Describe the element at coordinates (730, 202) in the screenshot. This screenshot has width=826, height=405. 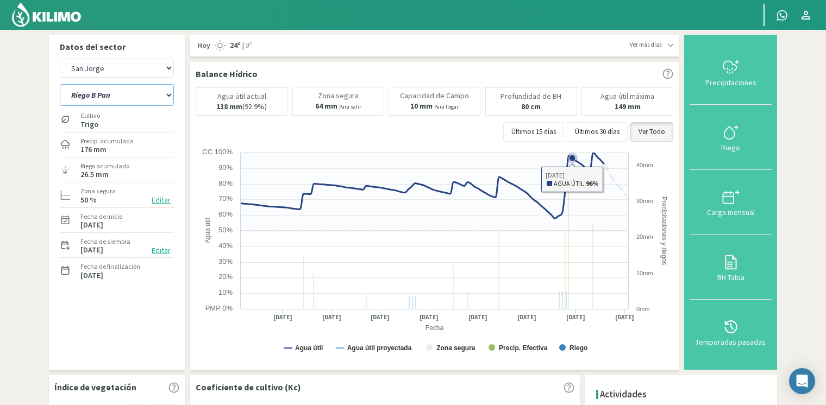
I see `button: Carga mensual` at that location.